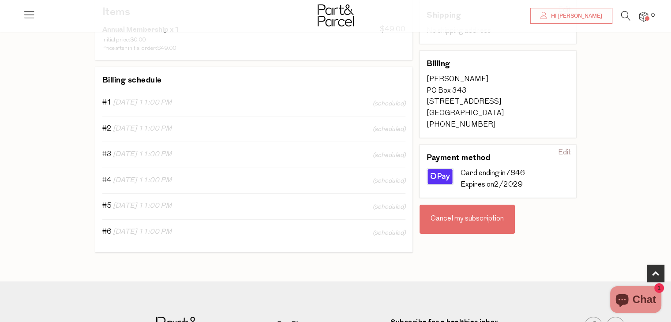 This screenshot has width=671, height=322. What do you see at coordinates (644, 16) in the screenshot?
I see `a: 0` at bounding box center [644, 16].